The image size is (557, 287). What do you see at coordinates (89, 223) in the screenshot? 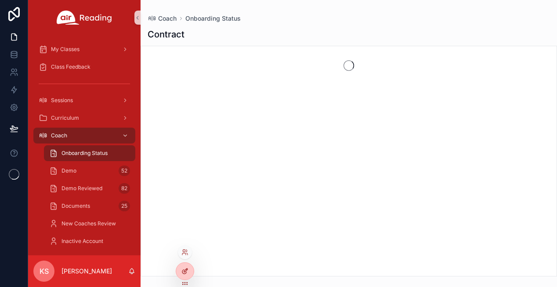
I see `span: New Coaches Review` at bounding box center [89, 223].